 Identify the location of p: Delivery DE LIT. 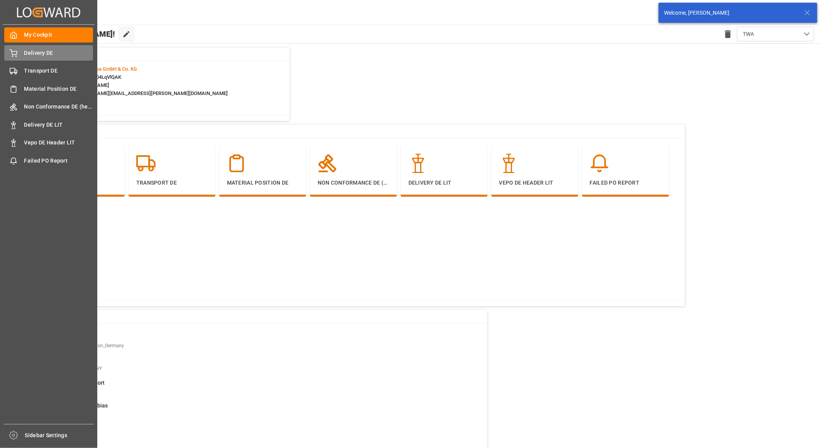
(444, 183).